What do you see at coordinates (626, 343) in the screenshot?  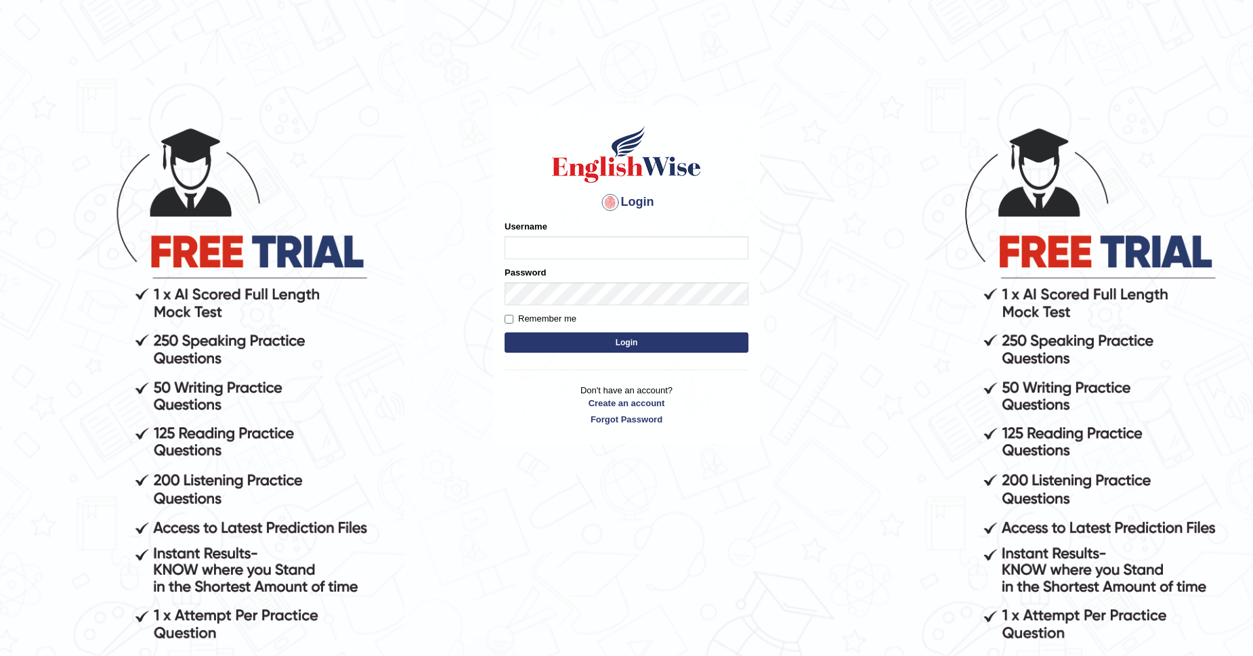 I see `button: Login` at bounding box center [626, 343].